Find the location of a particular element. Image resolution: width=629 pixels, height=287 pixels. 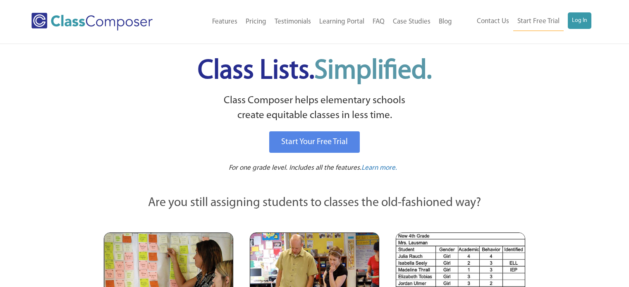

p: Are you still assigning students to classes the old-fashioned way? is located at coordinates (315, 203).